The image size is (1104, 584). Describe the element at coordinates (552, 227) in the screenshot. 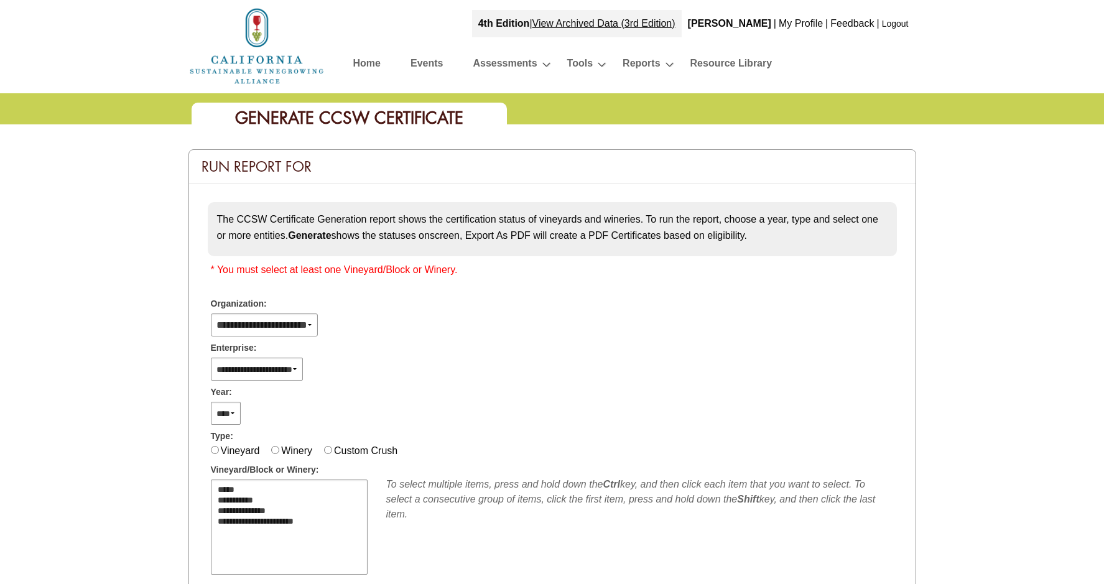

I see `p: The CCSW Certificate Generation report shows the certification status of vineyards and wineries. ...` at that location.